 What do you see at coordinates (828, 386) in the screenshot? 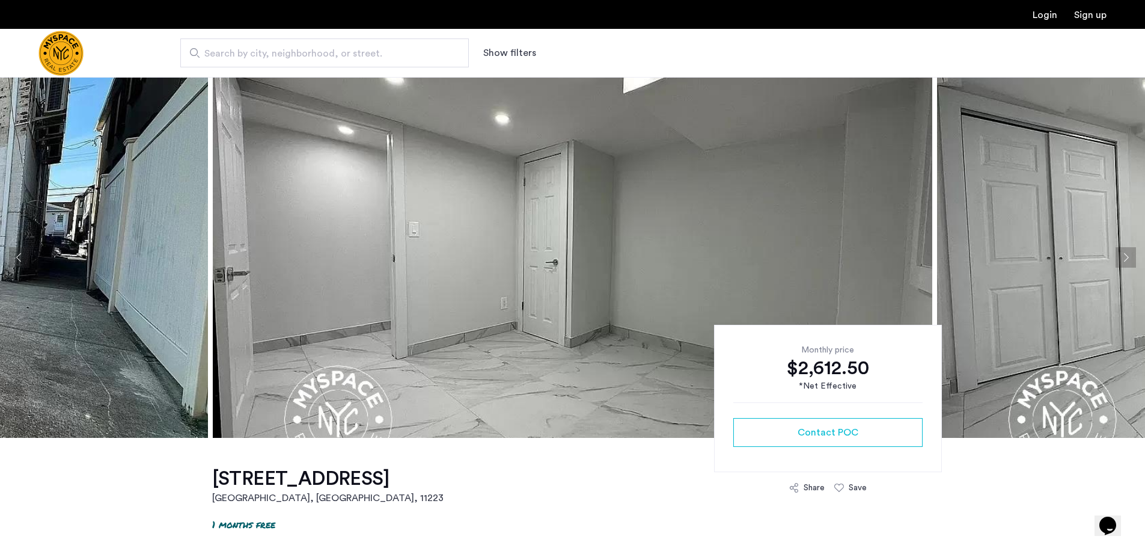
I see `div: *Net Effective` at bounding box center [828, 386].